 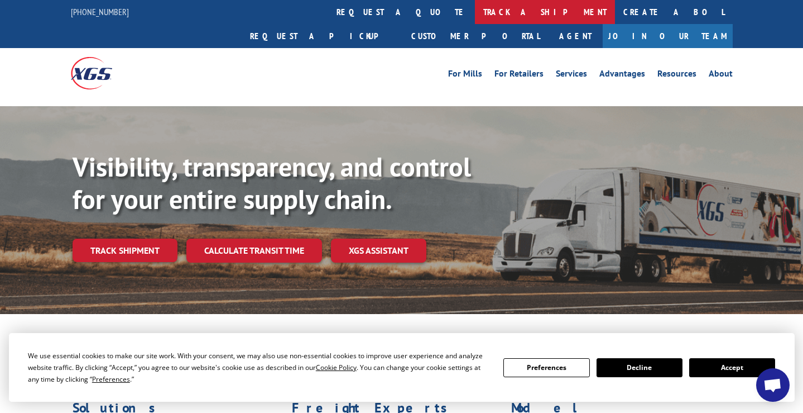 What do you see at coordinates (721, 75) in the screenshot?
I see `a: About` at bounding box center [721, 75].